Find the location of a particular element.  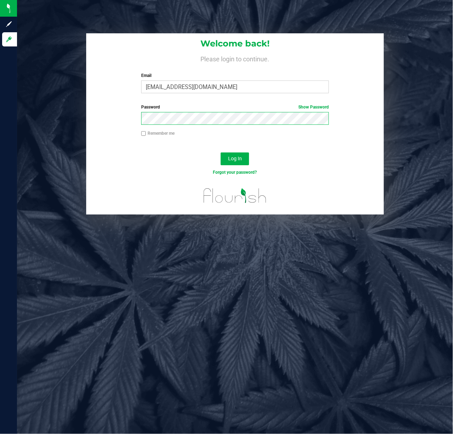

h4: Please login to continue. is located at coordinates (235, 58).